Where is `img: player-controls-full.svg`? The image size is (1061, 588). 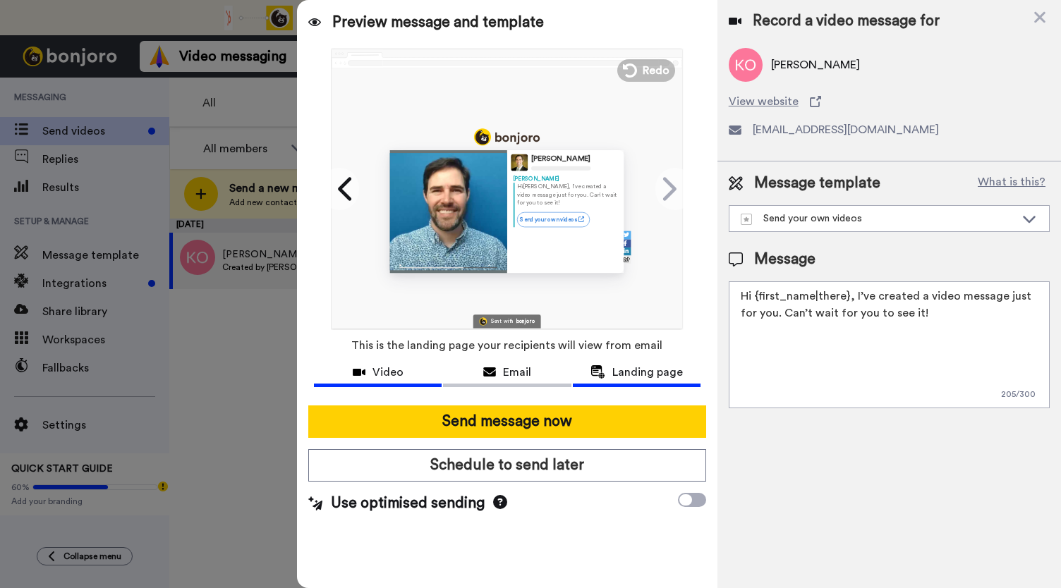
img: player-controls-full.svg is located at coordinates (449, 265).